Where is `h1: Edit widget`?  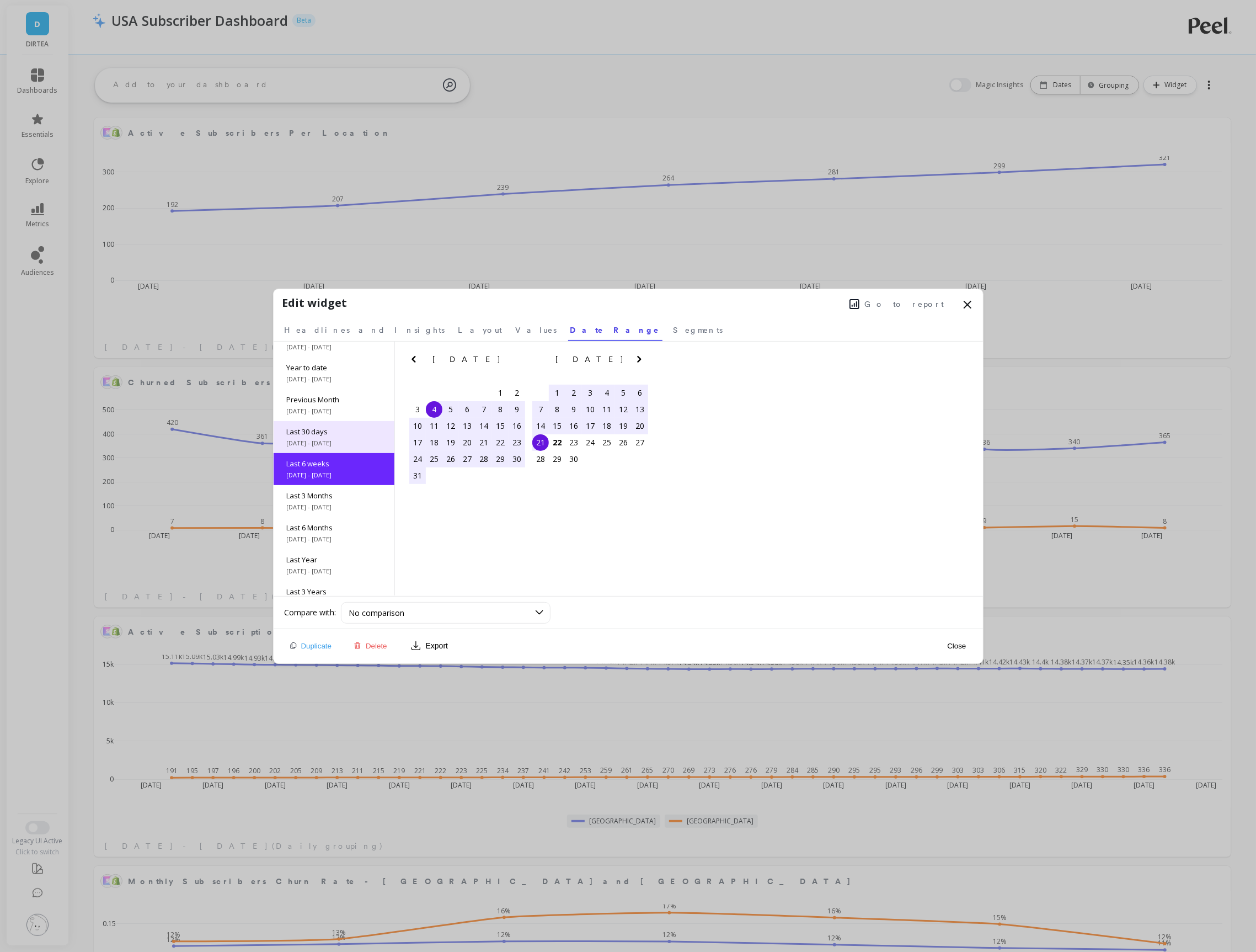
h1: Edit widget is located at coordinates (315, 303).